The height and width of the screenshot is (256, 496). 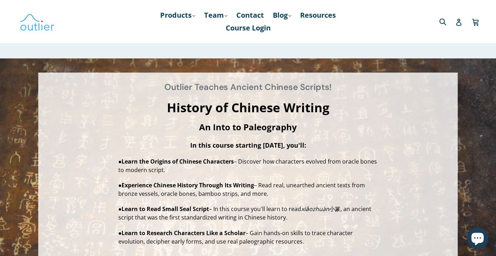 What do you see at coordinates (250, 15) in the screenshot?
I see `a: Contact` at bounding box center [250, 15].